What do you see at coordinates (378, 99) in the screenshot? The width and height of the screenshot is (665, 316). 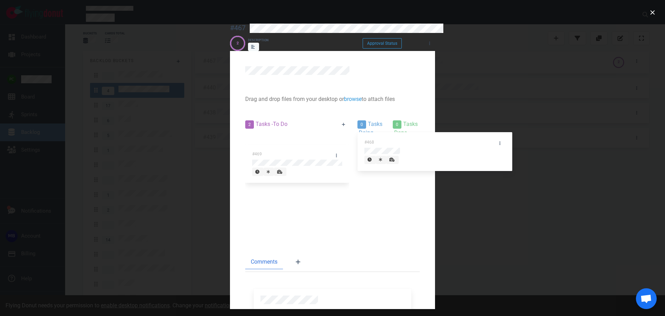 I see `span: to attach files` at bounding box center [378, 99].